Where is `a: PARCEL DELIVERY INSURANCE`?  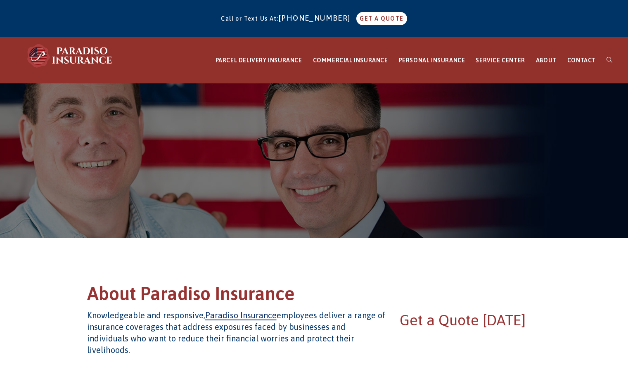 a: PARCEL DELIVERY INSURANCE is located at coordinates (259, 60).